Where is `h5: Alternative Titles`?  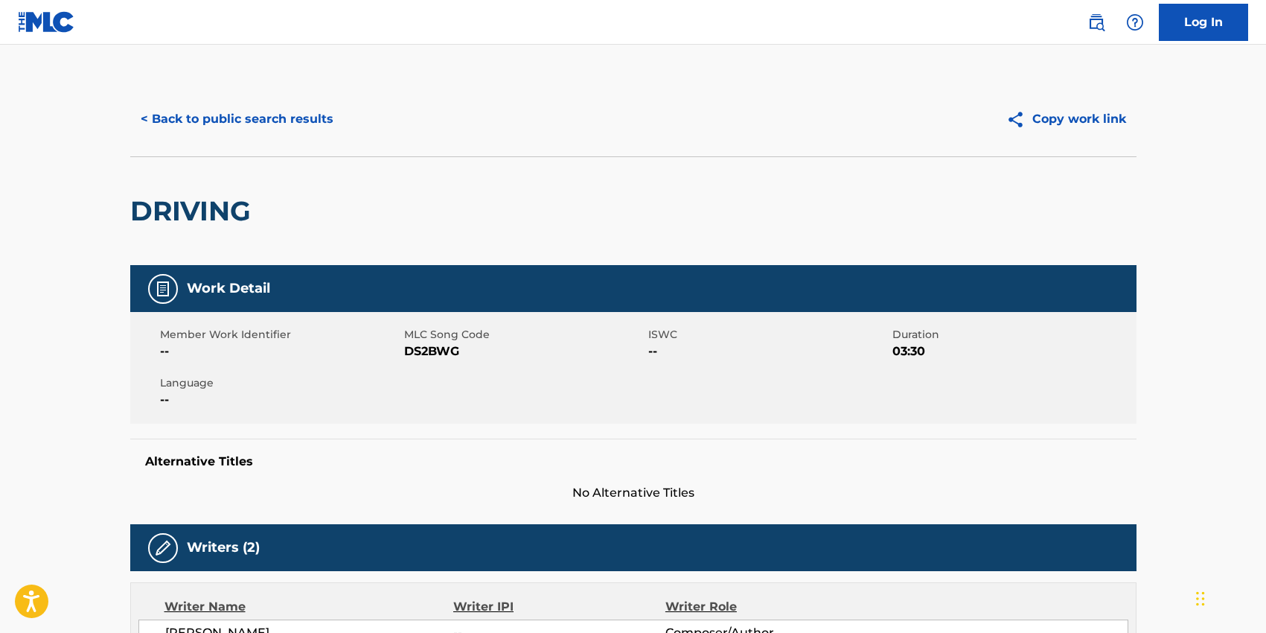 h5: Alternative Titles is located at coordinates (633, 461).